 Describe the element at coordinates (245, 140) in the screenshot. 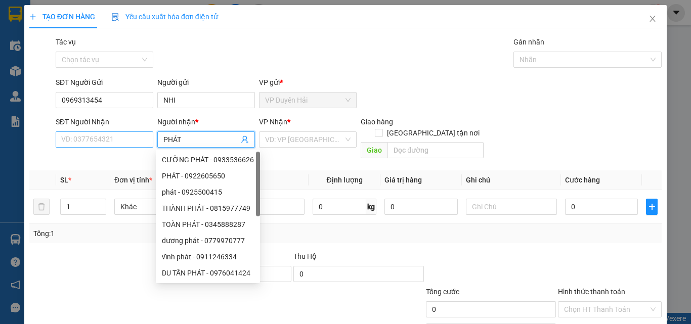

I see `span: user-add` at that location.